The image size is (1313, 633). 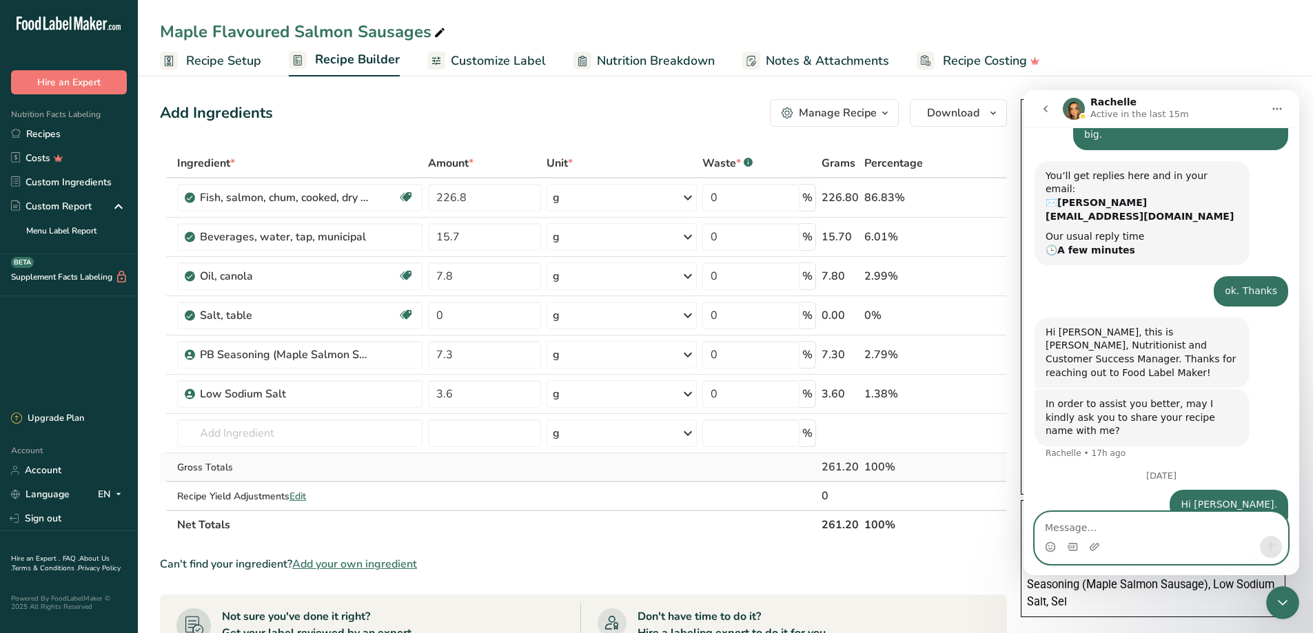 What do you see at coordinates (210, 61) in the screenshot?
I see `a: Recipe Setup` at bounding box center [210, 61].